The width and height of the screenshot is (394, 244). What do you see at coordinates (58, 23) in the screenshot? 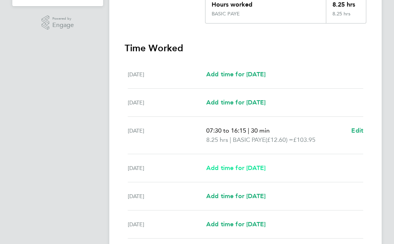
I see `a: Powered byEngage` at bounding box center [58, 23].